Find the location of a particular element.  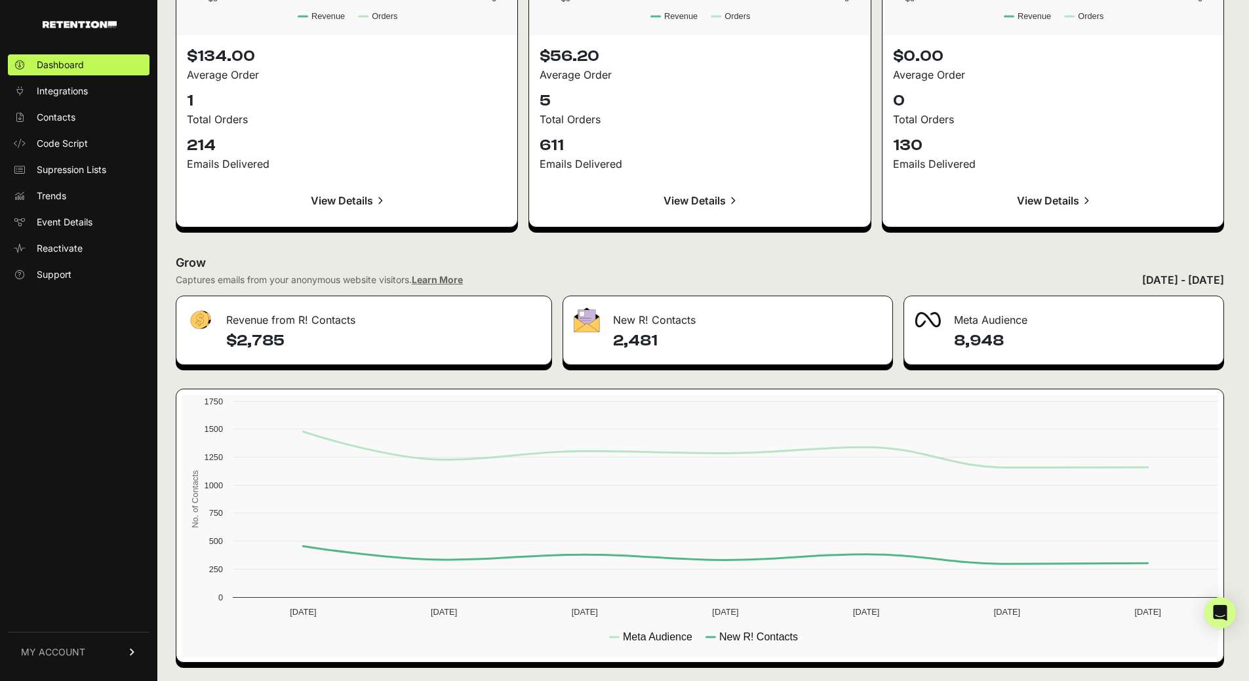

text: No. of Contacts is located at coordinates (195, 499).